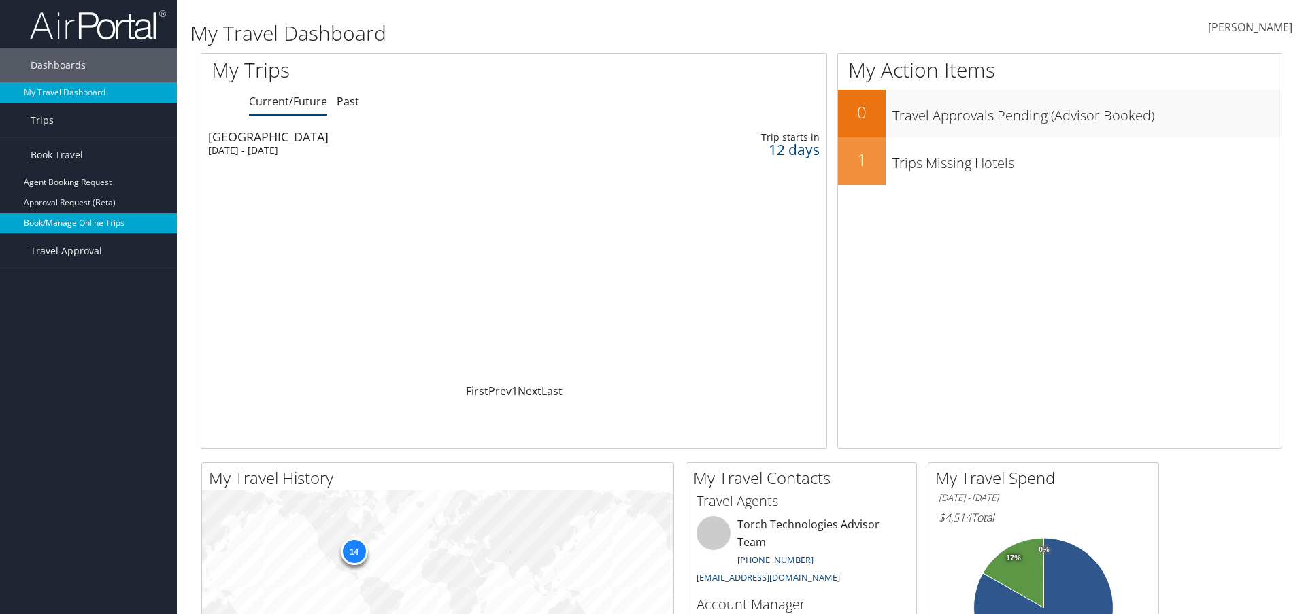 This screenshot has width=1306, height=614. I want to click on div: 12 days, so click(750, 150).